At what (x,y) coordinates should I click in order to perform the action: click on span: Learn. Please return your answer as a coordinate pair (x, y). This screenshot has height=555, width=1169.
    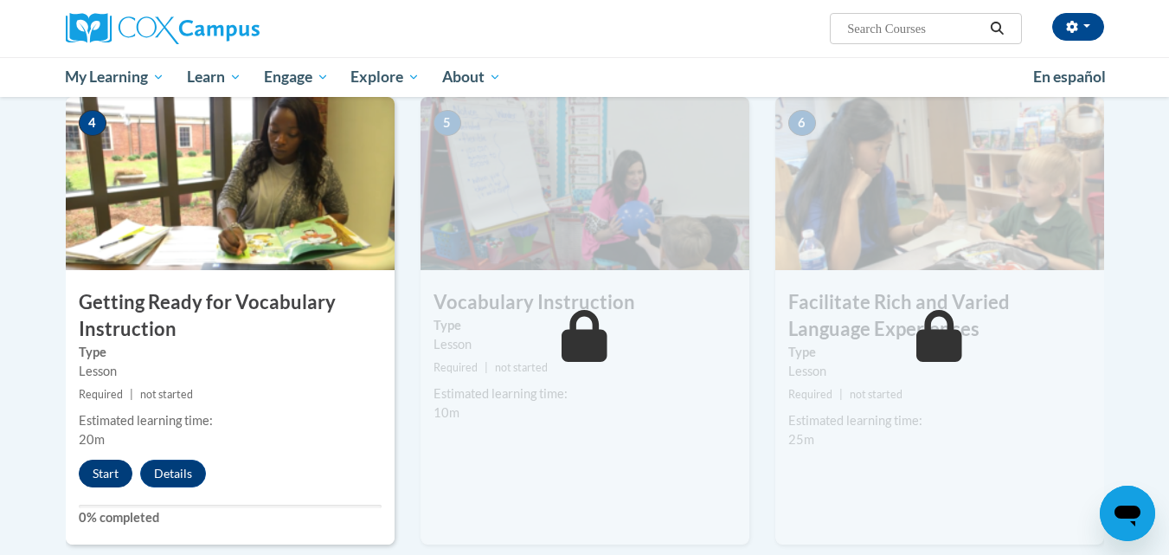
    Looking at the image, I should click on (214, 77).